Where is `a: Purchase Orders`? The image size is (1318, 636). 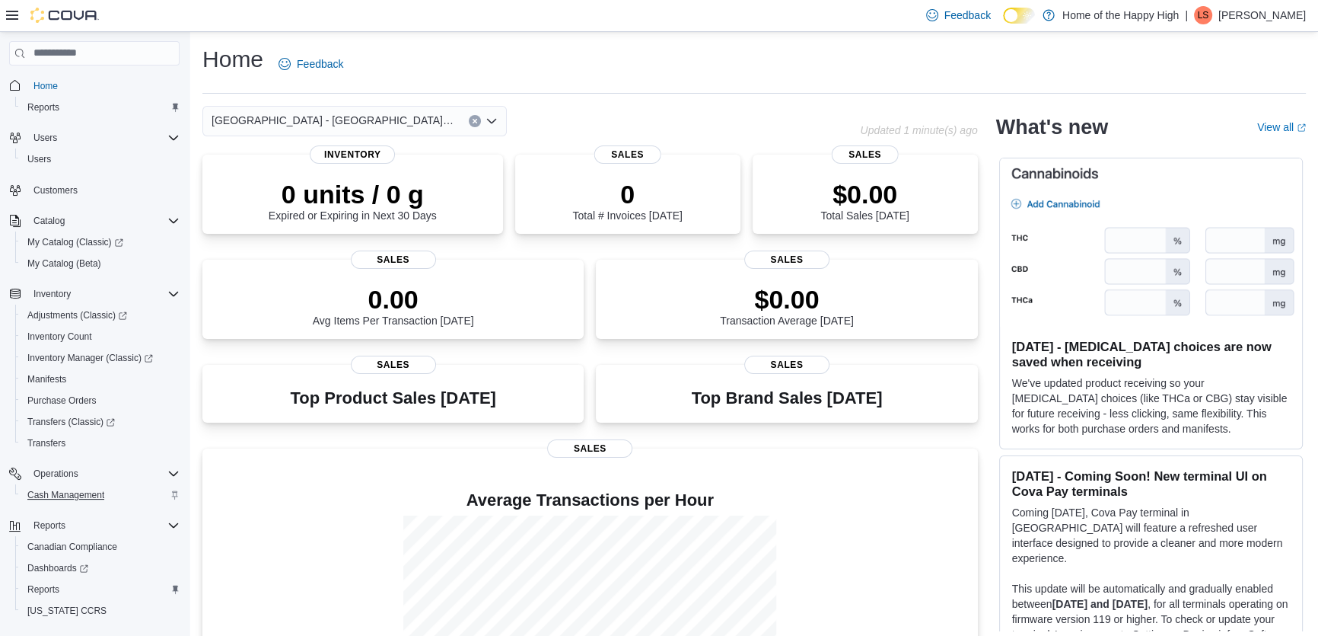
a: Purchase Orders is located at coordinates (62, 400).